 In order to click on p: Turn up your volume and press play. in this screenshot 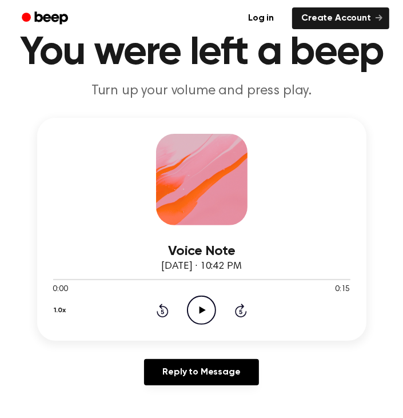, I will do `click(201, 91)`.